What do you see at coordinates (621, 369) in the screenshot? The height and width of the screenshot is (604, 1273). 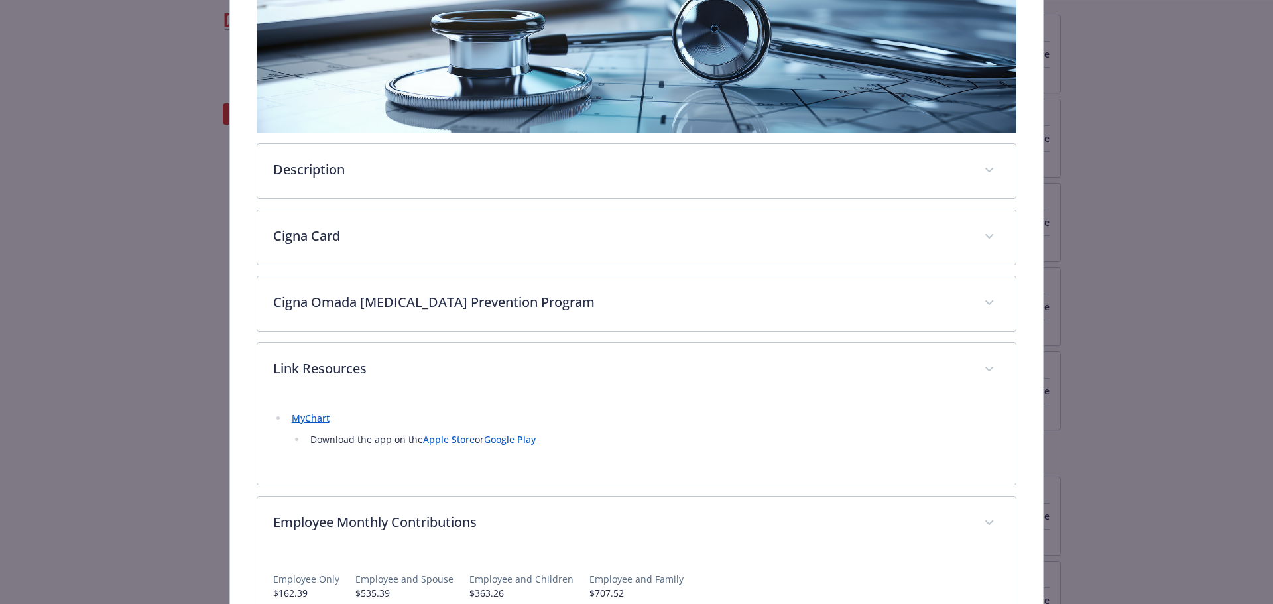 I see `p: Link Resources` at bounding box center [621, 369].